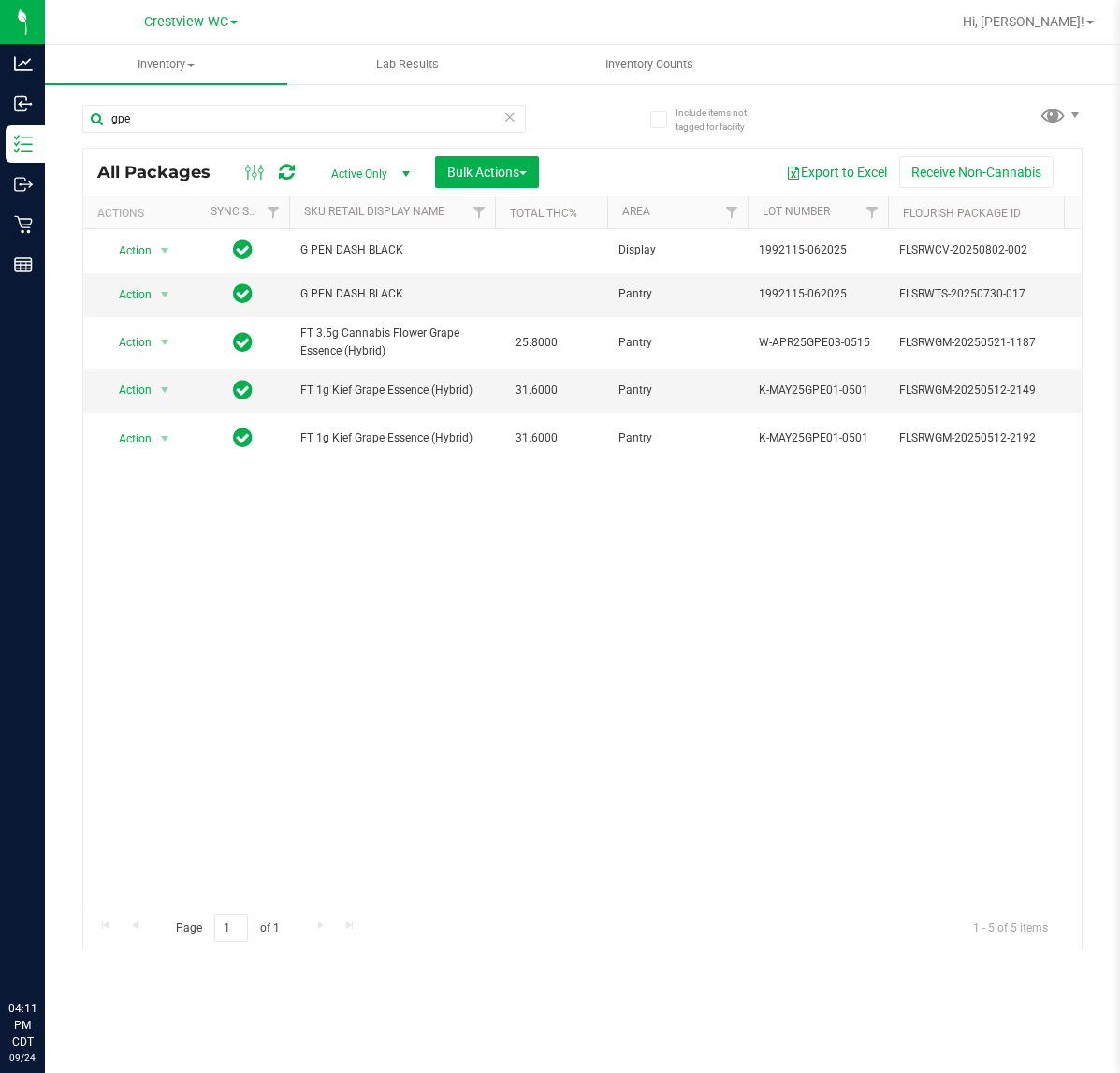  Describe the element at coordinates (991, 342) in the screenshot. I see `span: FLSRWGM-20250521-1187` at that location.